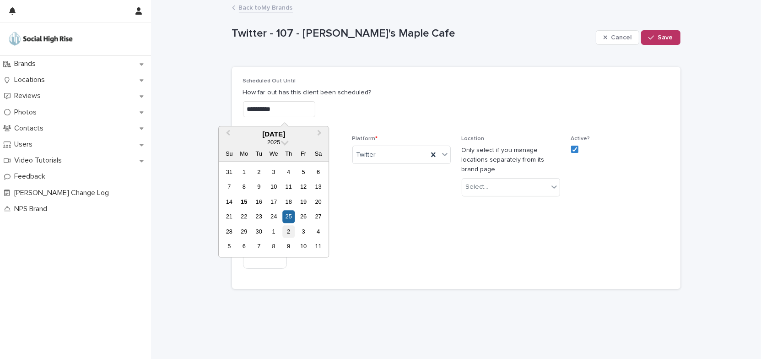 The height and width of the screenshot is (359, 761). Describe the element at coordinates (32, 176) in the screenshot. I see `p: Feedback` at that location.